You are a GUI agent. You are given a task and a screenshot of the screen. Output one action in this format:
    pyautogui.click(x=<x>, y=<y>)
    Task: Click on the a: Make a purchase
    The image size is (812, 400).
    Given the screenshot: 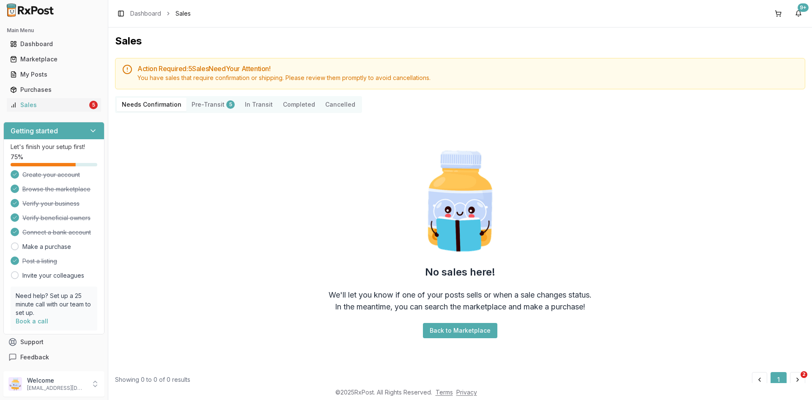 What is the action you would take?
    pyautogui.click(x=47, y=247)
    